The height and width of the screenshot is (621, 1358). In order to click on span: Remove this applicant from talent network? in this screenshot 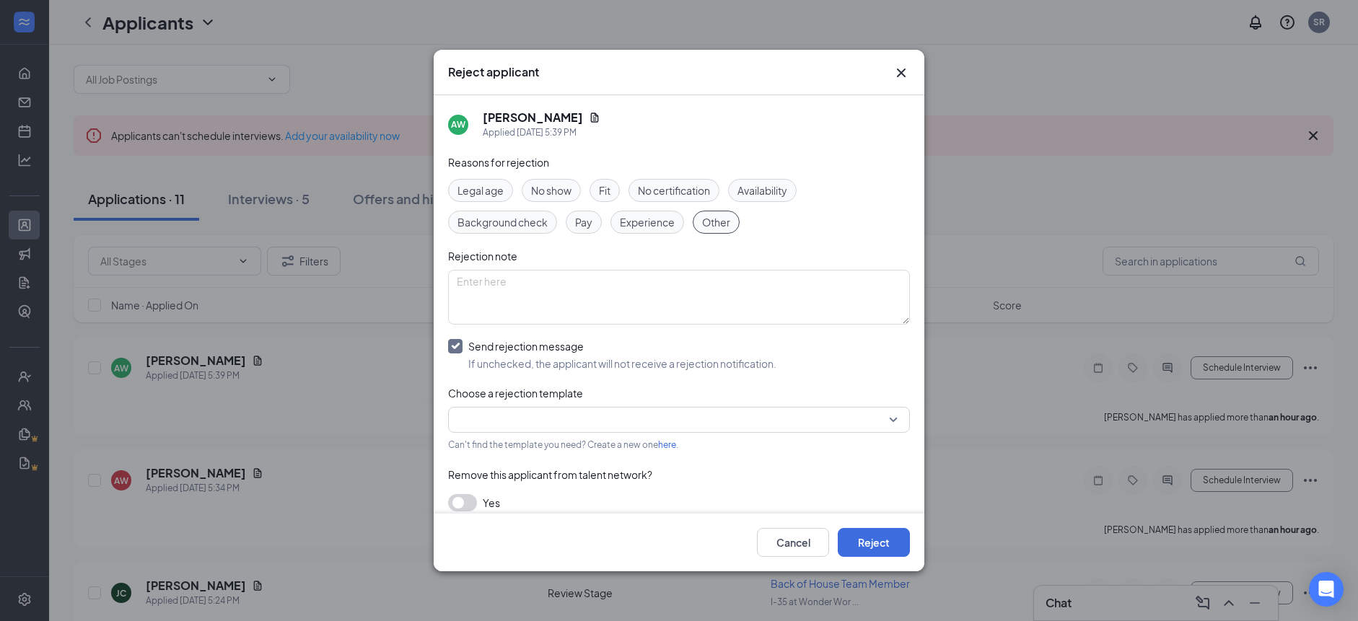, I will do `click(550, 475)`.